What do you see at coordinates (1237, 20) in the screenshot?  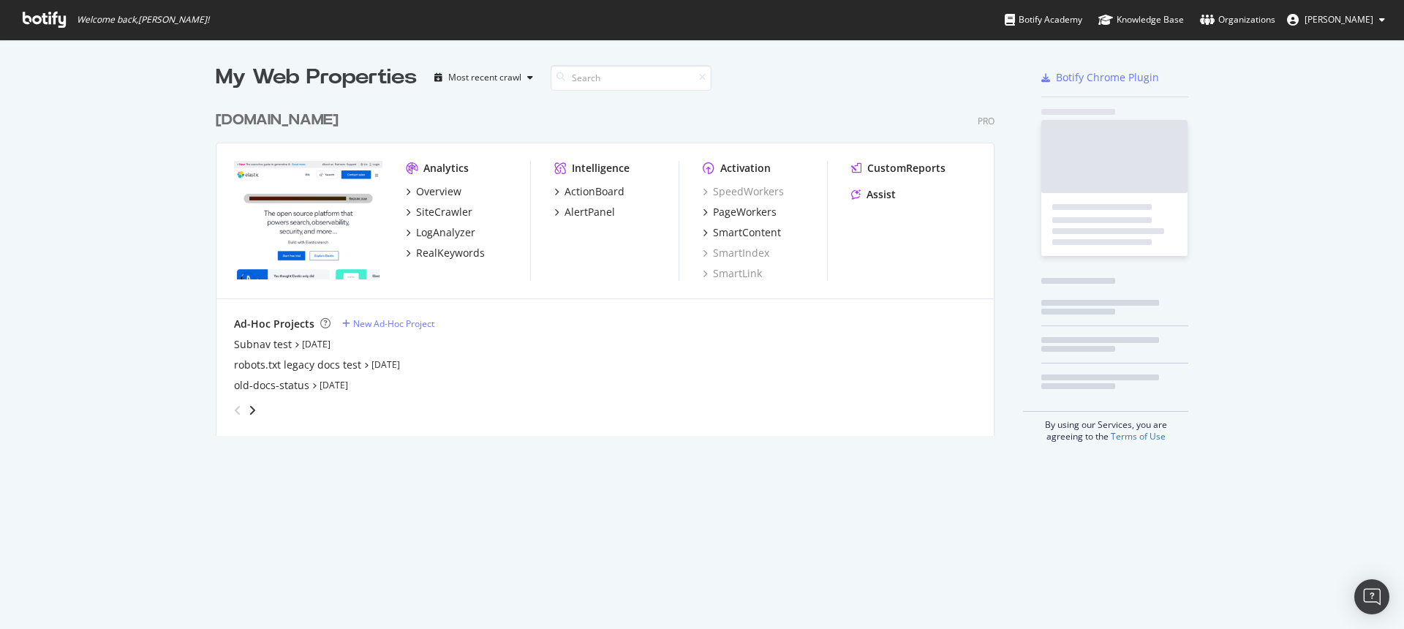 I see `div: Organizations` at bounding box center [1237, 20].